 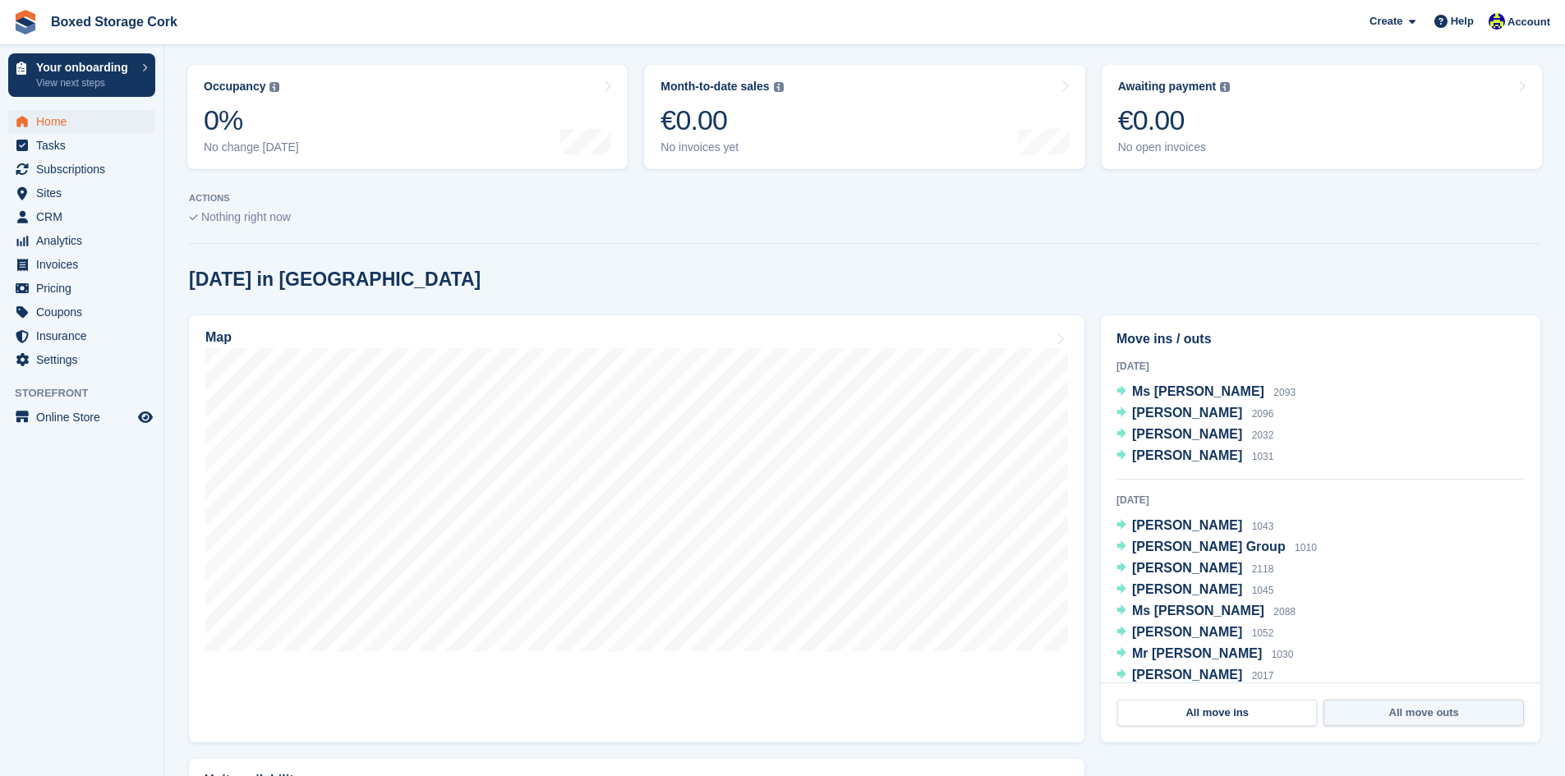 What do you see at coordinates (1263, 435) in the screenshot?
I see `span: 2032` at bounding box center [1263, 435].